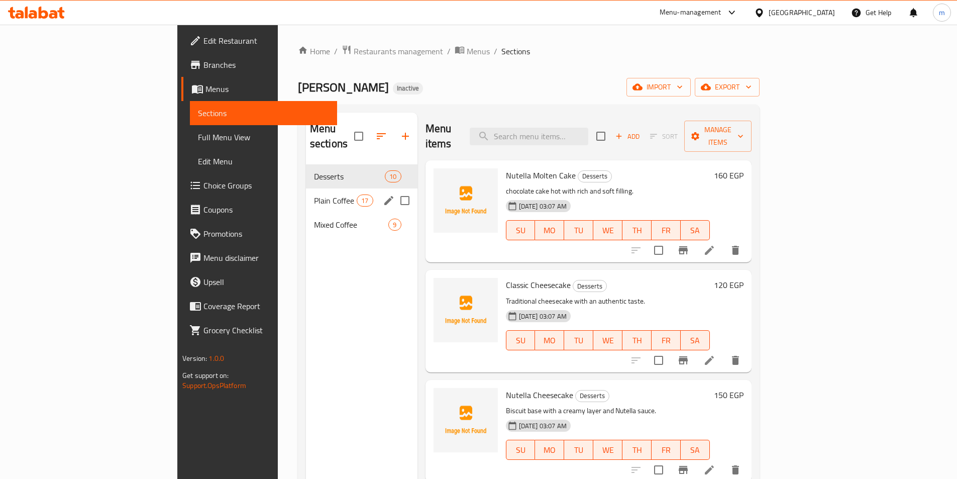 The width and height of the screenshot is (957, 479). Describe the element at coordinates (263, 137) in the screenshot. I see `span: Full Menu View` at that location.